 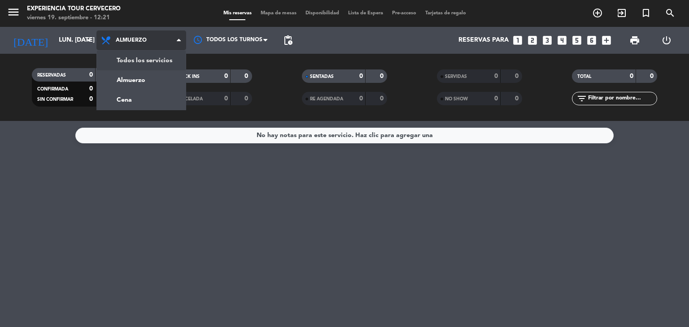 I want to click on span: CONFIRMADA, so click(x=52, y=89).